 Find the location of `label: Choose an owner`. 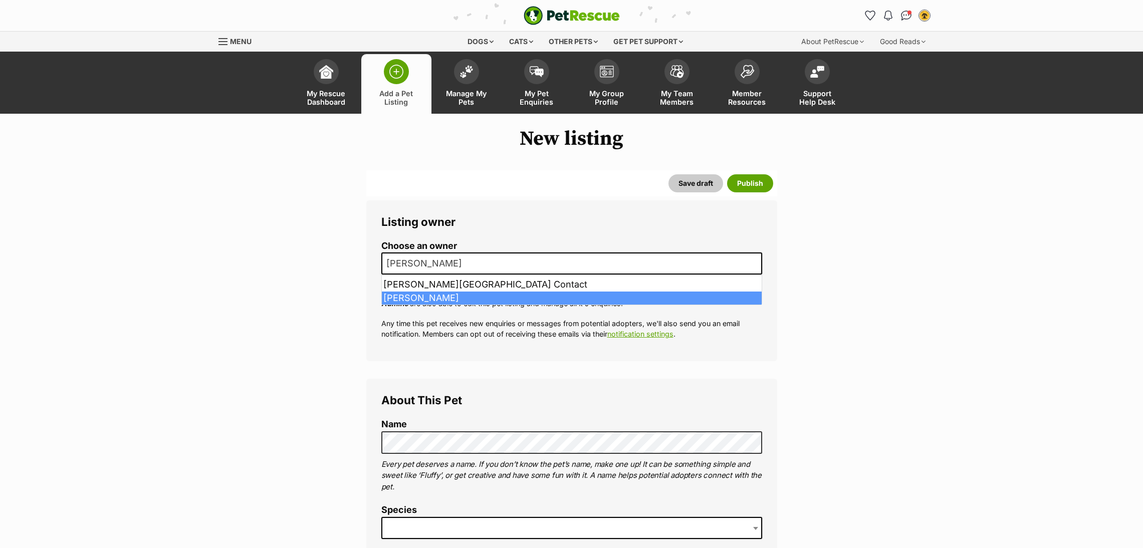

label: Choose an owner is located at coordinates (572, 246).